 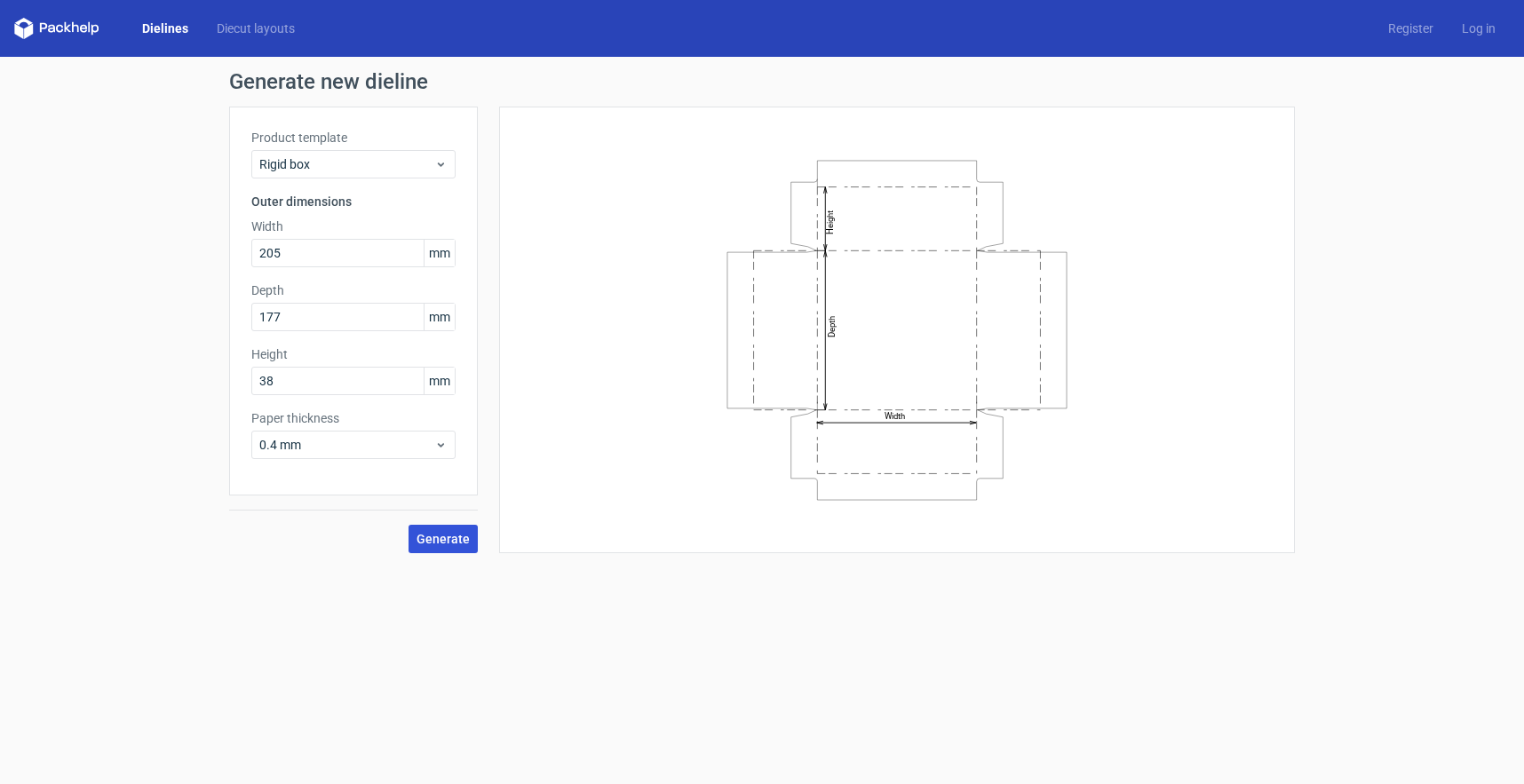 What do you see at coordinates (255, 28) in the screenshot?
I see `a: Diecut layouts` at bounding box center [255, 28].